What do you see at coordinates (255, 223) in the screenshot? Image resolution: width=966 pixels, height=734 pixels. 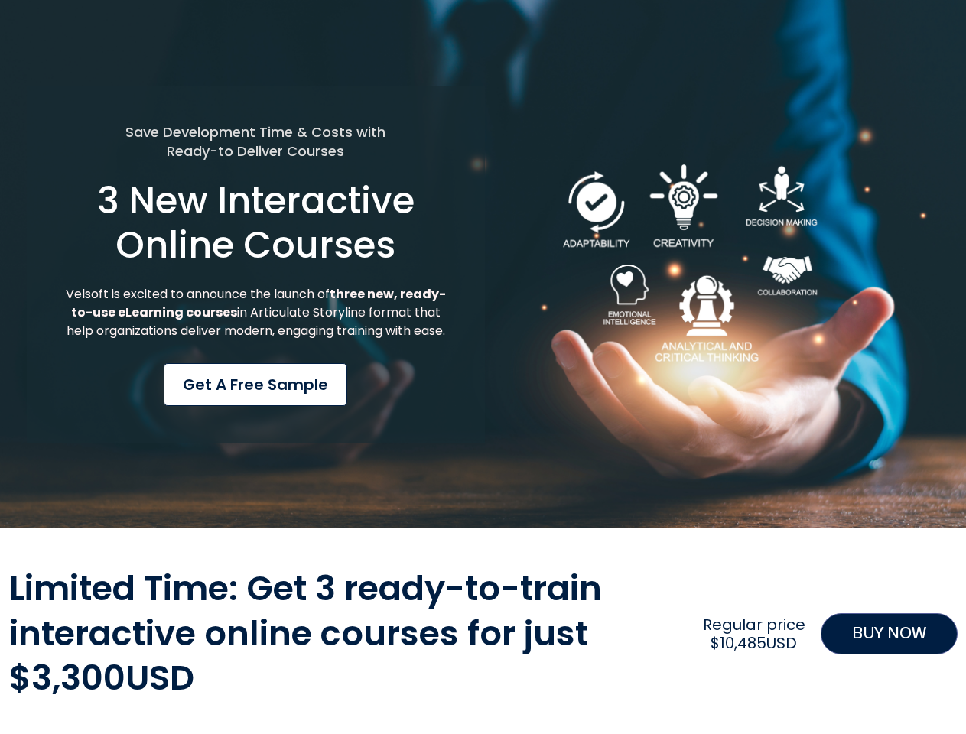 I see `h1: 3 New Interactive Online Courses` at bounding box center [255, 223].